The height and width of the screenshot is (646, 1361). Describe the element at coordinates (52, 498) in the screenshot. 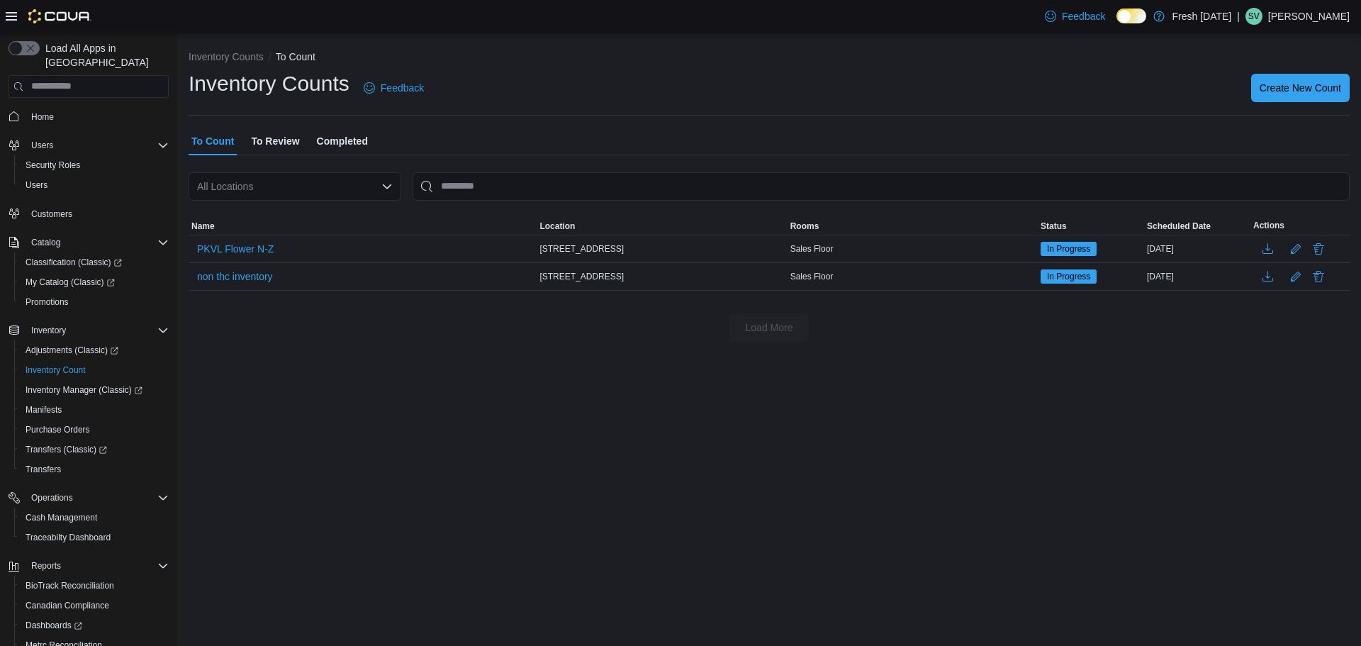

I see `span: Operations` at that location.